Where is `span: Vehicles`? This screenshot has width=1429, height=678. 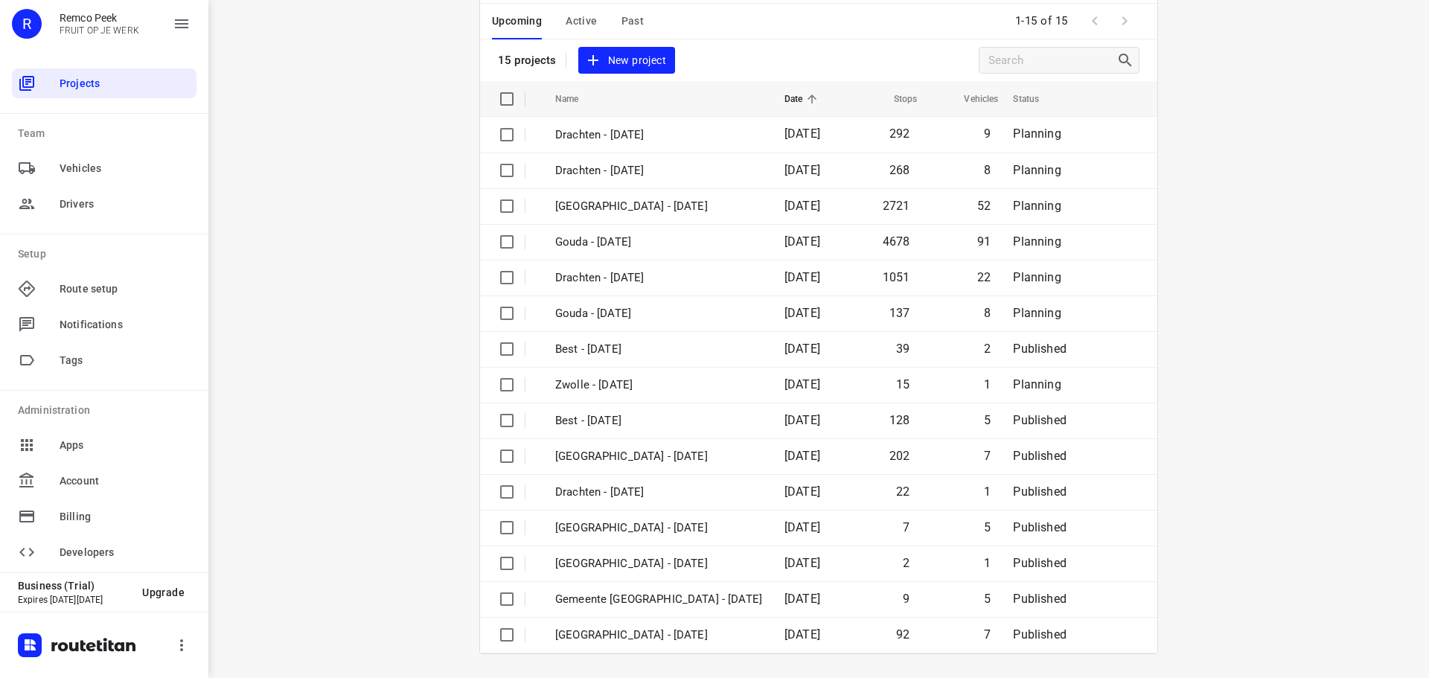 span: Vehicles is located at coordinates (971, 99).